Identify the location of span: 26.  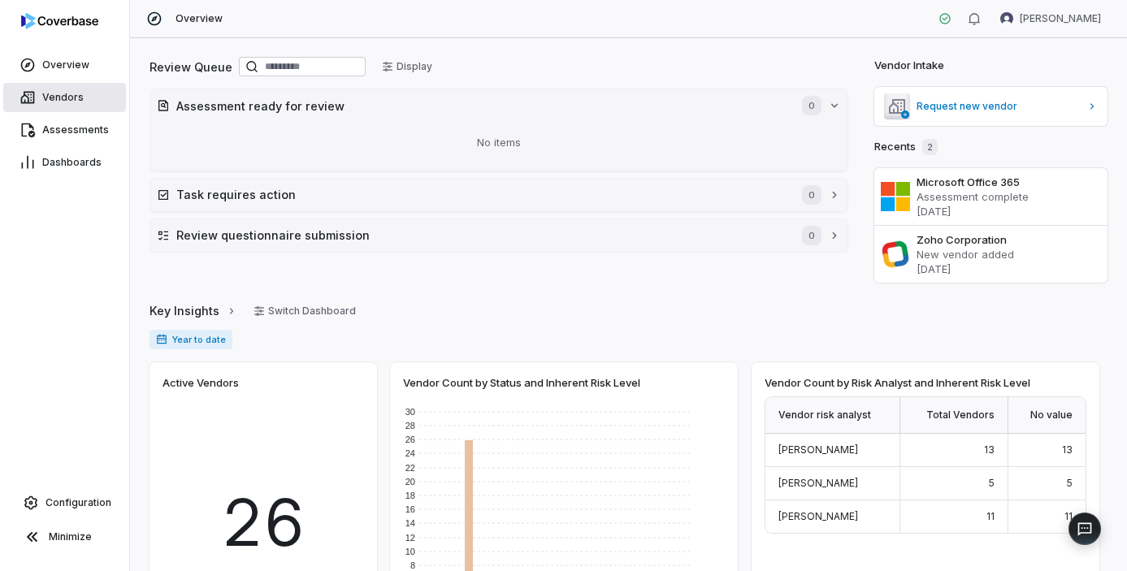
(263, 522).